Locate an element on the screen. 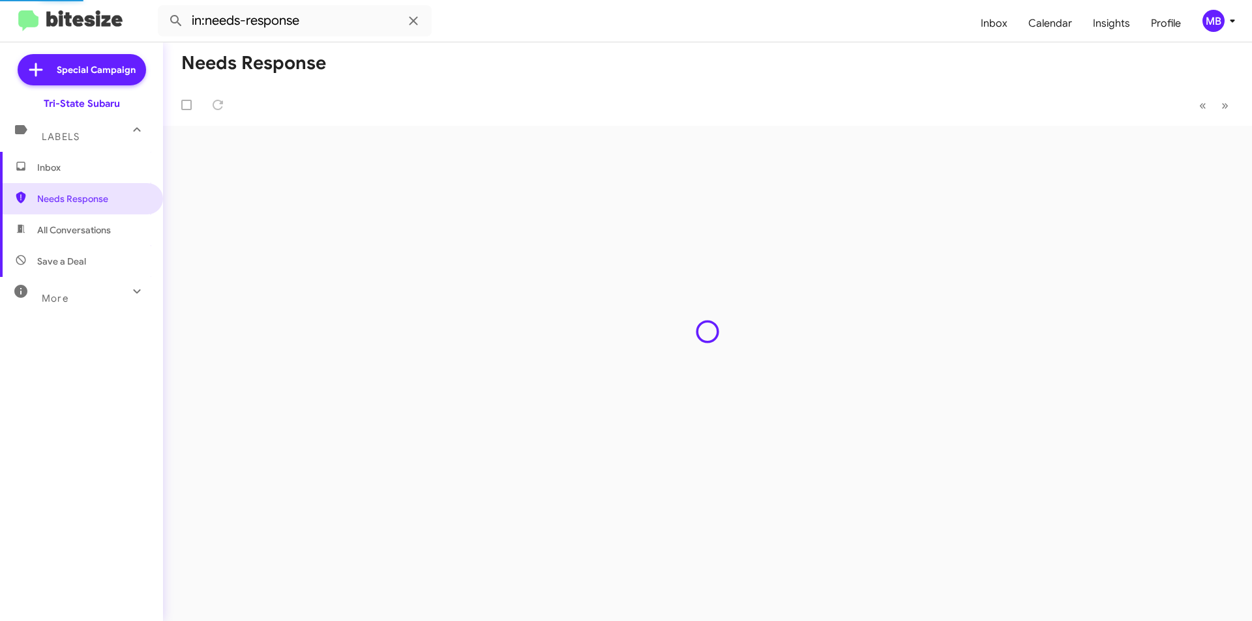 Image resolution: width=1252 pixels, height=621 pixels. span: Profile is located at coordinates (1166, 23).